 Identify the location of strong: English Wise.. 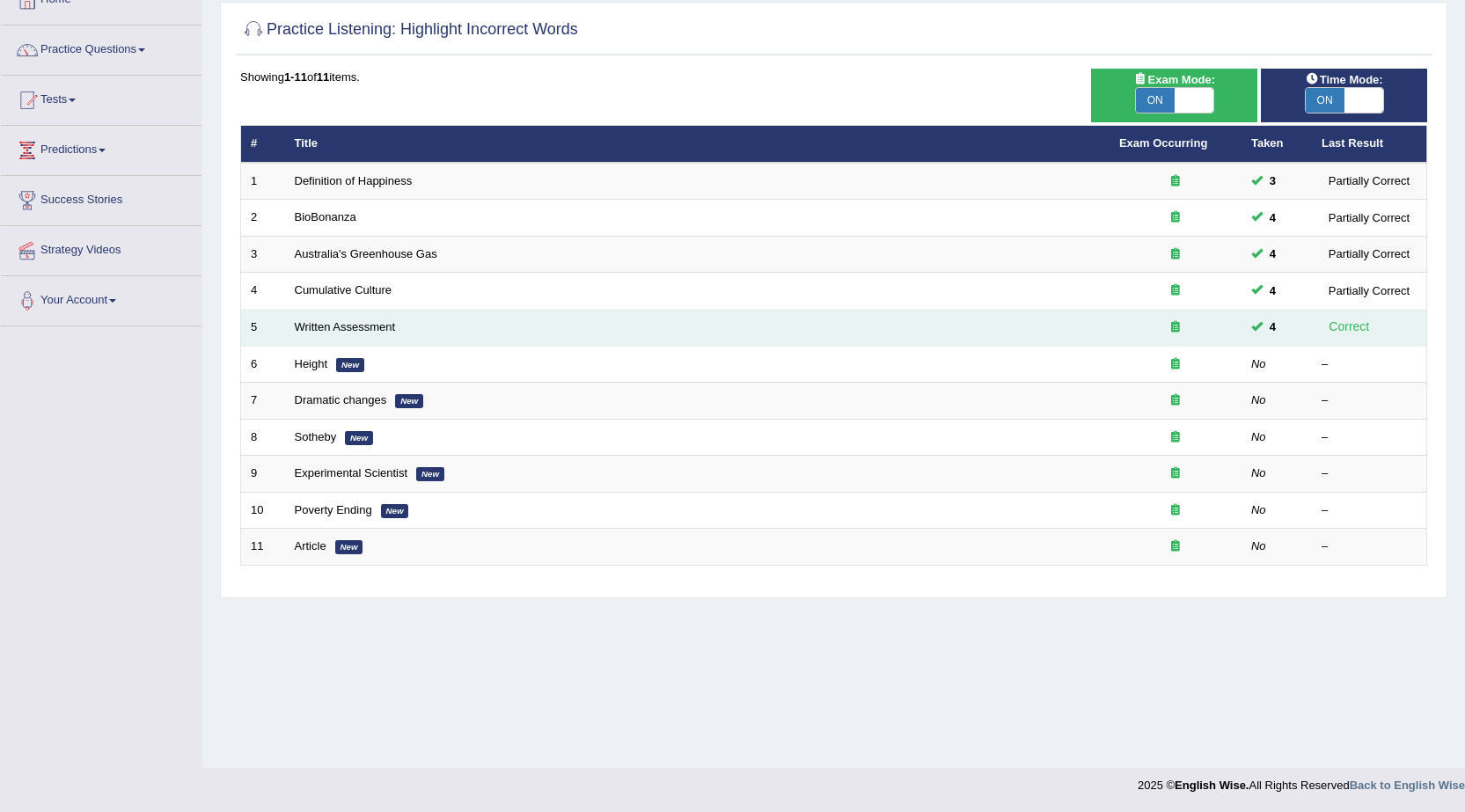
(1212, 785).